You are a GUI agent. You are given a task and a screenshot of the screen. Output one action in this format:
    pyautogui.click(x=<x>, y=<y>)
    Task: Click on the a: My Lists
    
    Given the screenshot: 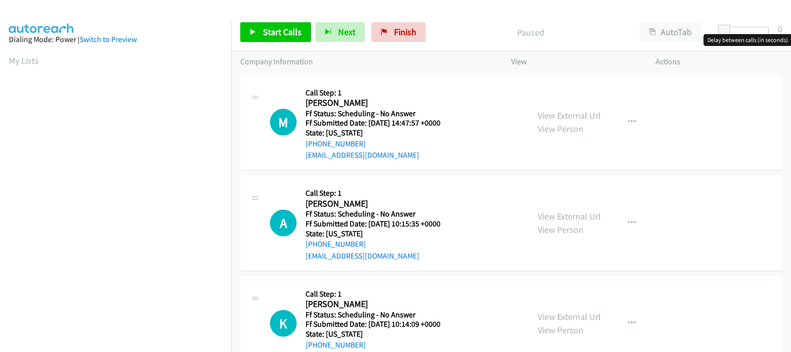 What is the action you would take?
    pyautogui.click(x=24, y=60)
    